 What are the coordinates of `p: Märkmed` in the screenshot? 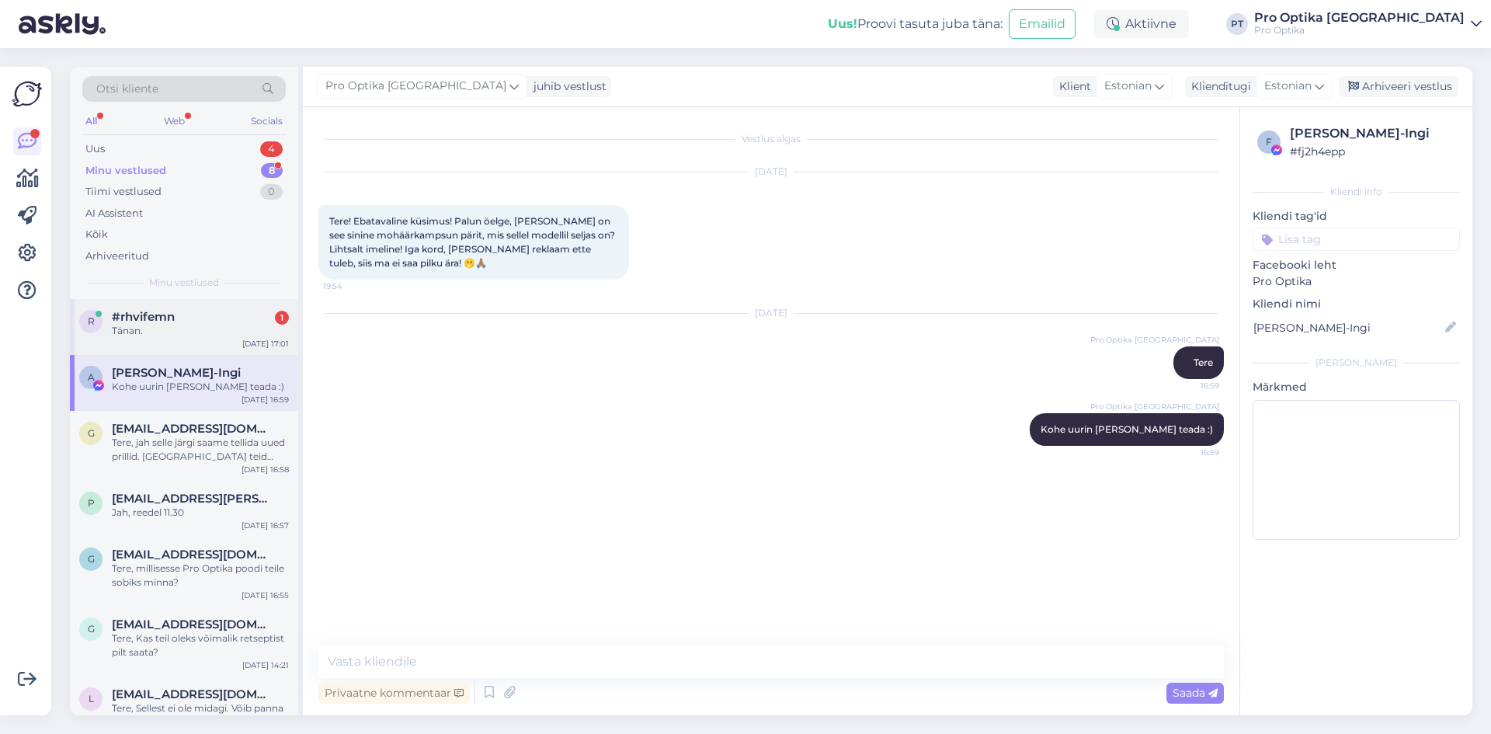 It's located at (1356, 387).